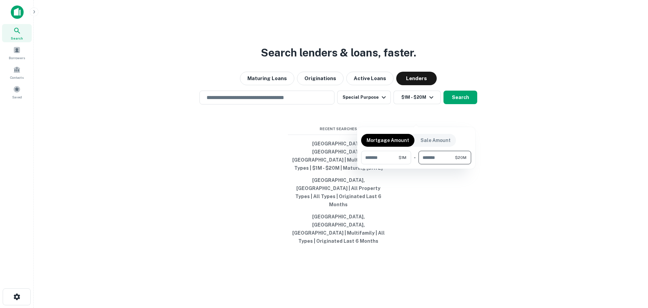 This screenshot has width=648, height=308. Describe the element at coordinates (461, 157) in the screenshot. I see `span: $20M` at that location.